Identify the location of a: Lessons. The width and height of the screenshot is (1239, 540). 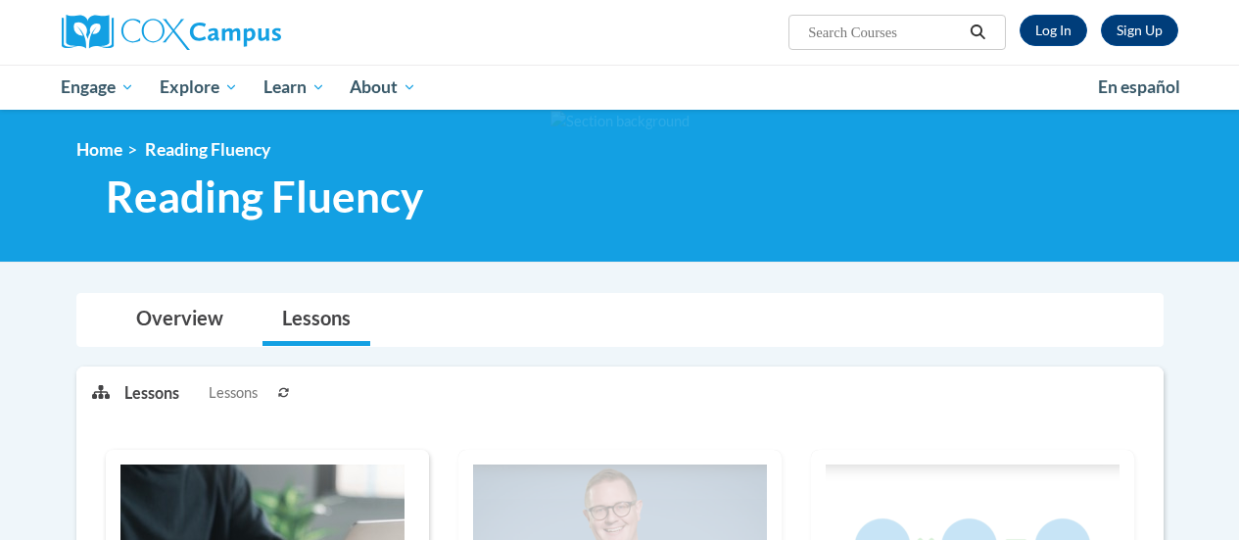
(316, 319).